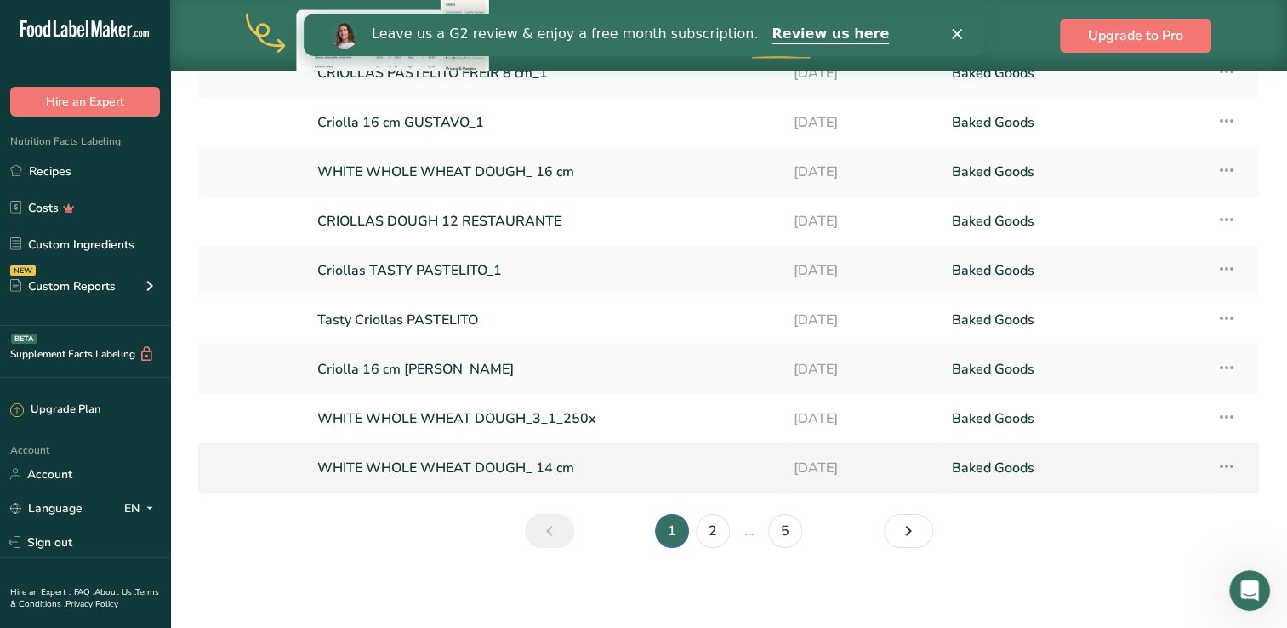  What do you see at coordinates (63, 286) in the screenshot?
I see `div: Custom Reports` at bounding box center [63, 286].